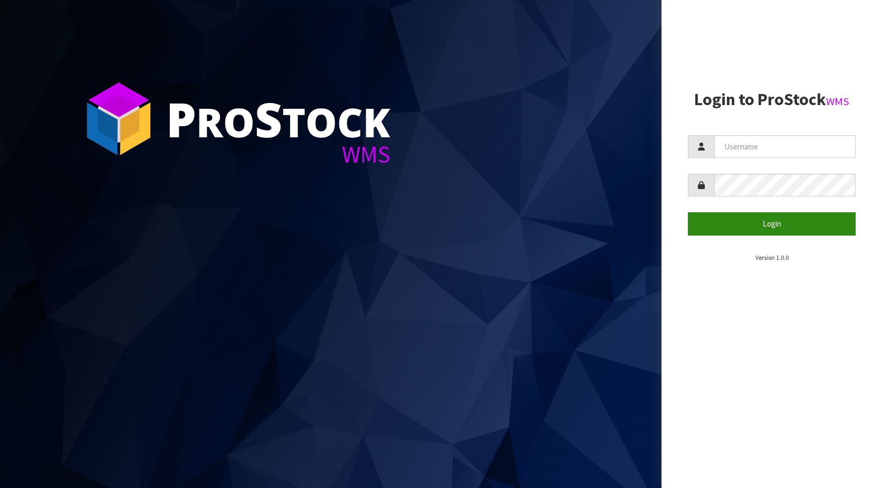 This screenshot has width=882, height=488. I want to click on span: P, so click(181, 119).